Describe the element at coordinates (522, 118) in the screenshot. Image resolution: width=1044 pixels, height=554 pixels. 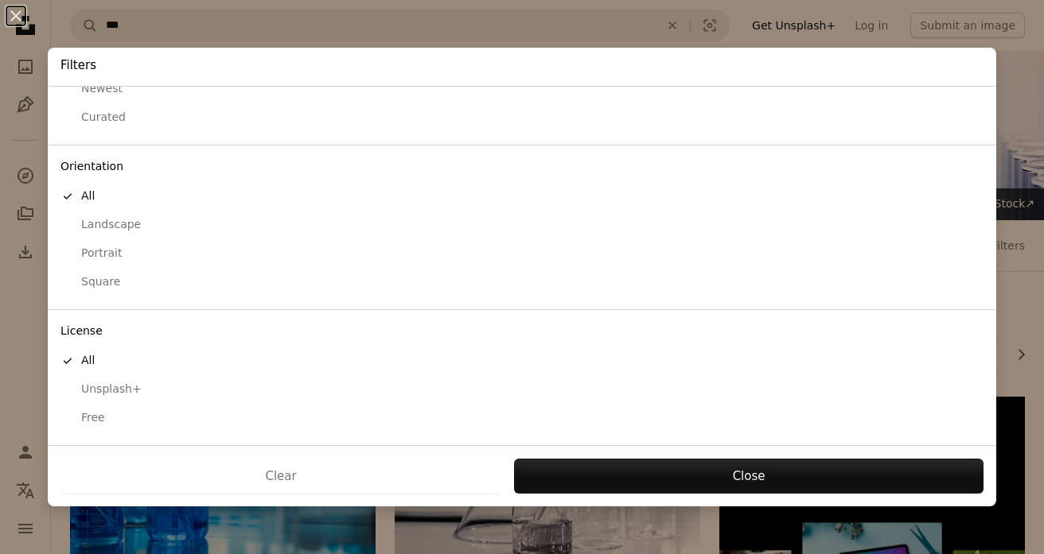
I see `button: Curated` at that location.